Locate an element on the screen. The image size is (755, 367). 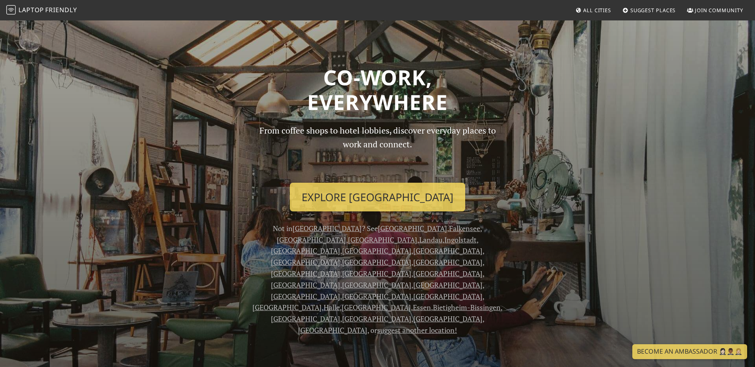
span: Laptop is located at coordinates (31, 10).